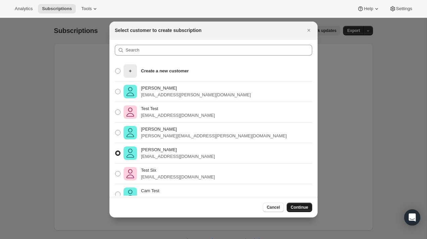 Image resolution: width=427 pixels, height=239 pixels. Describe the element at coordinates (413, 217) in the screenshot. I see `div: Open Intercom Messenger` at that location.